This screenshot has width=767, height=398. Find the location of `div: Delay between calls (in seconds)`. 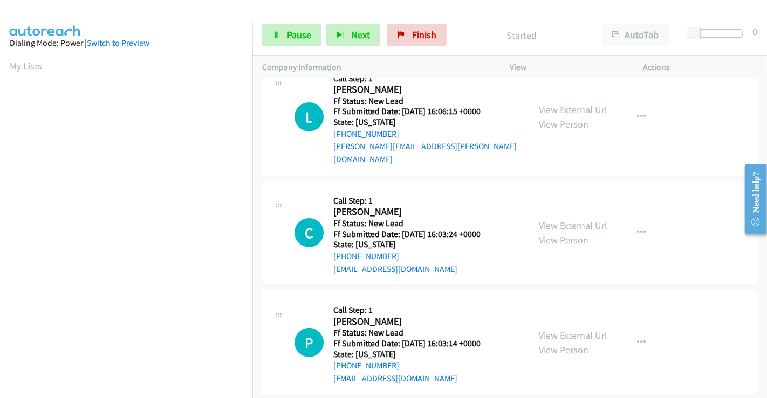

div: Delay between calls (in seconds) is located at coordinates (718, 33).